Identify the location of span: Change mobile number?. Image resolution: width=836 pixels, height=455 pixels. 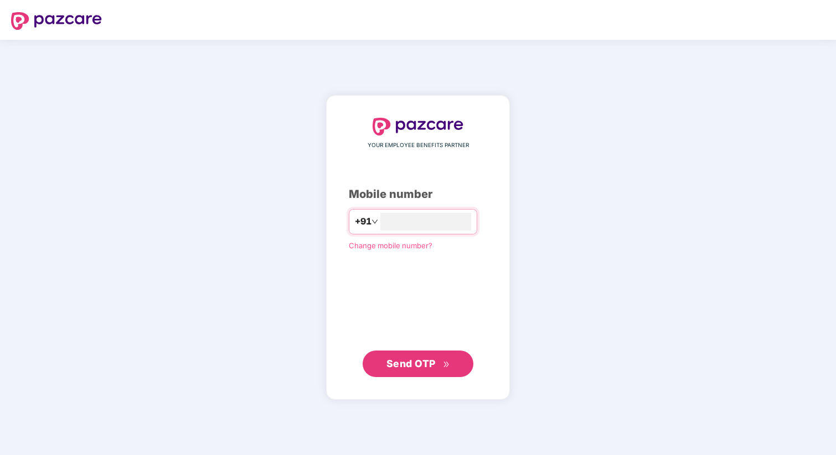
(390, 246).